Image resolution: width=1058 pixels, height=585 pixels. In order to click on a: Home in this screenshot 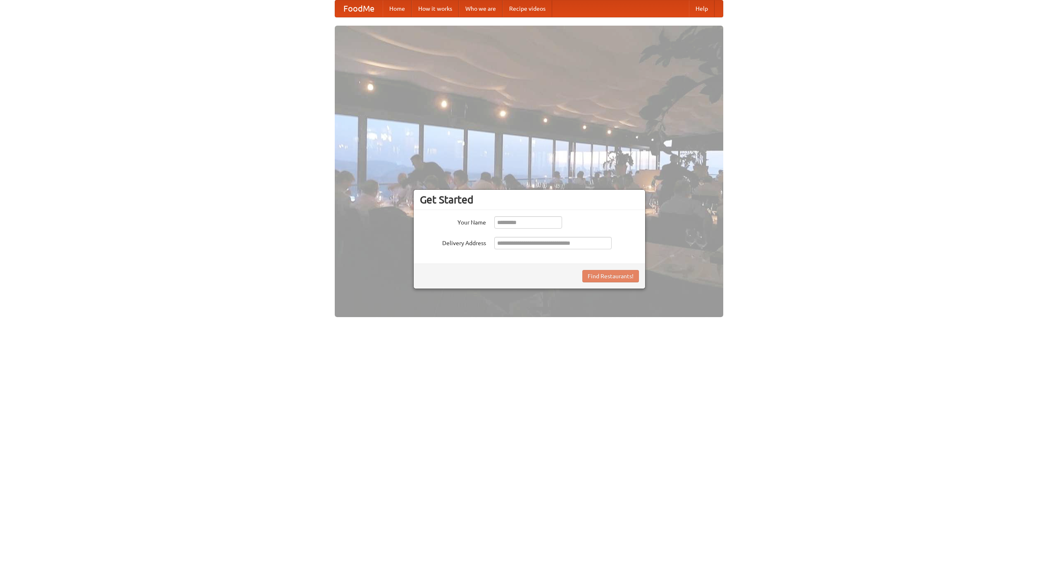, I will do `click(397, 9)`.